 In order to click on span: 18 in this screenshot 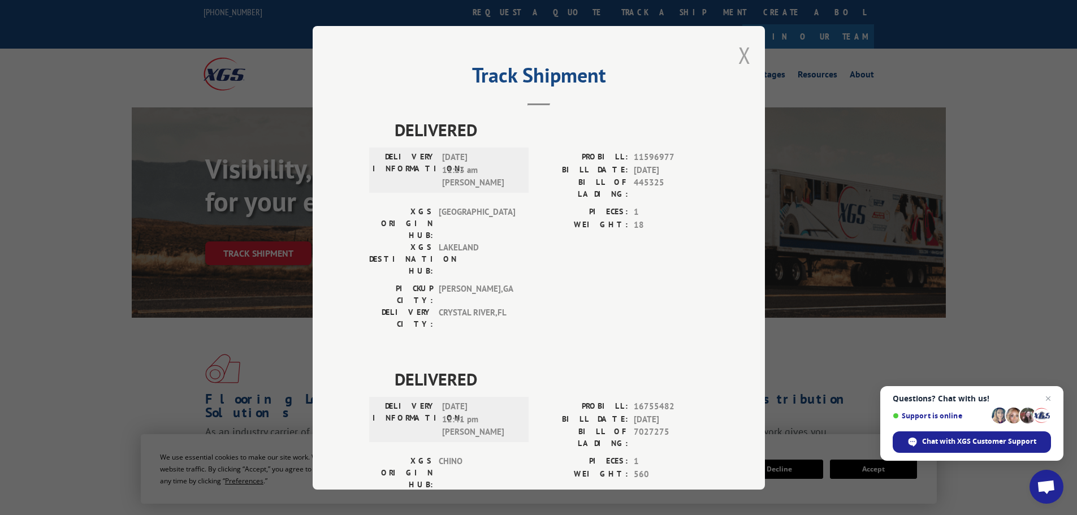, I will do `click(671, 224)`.